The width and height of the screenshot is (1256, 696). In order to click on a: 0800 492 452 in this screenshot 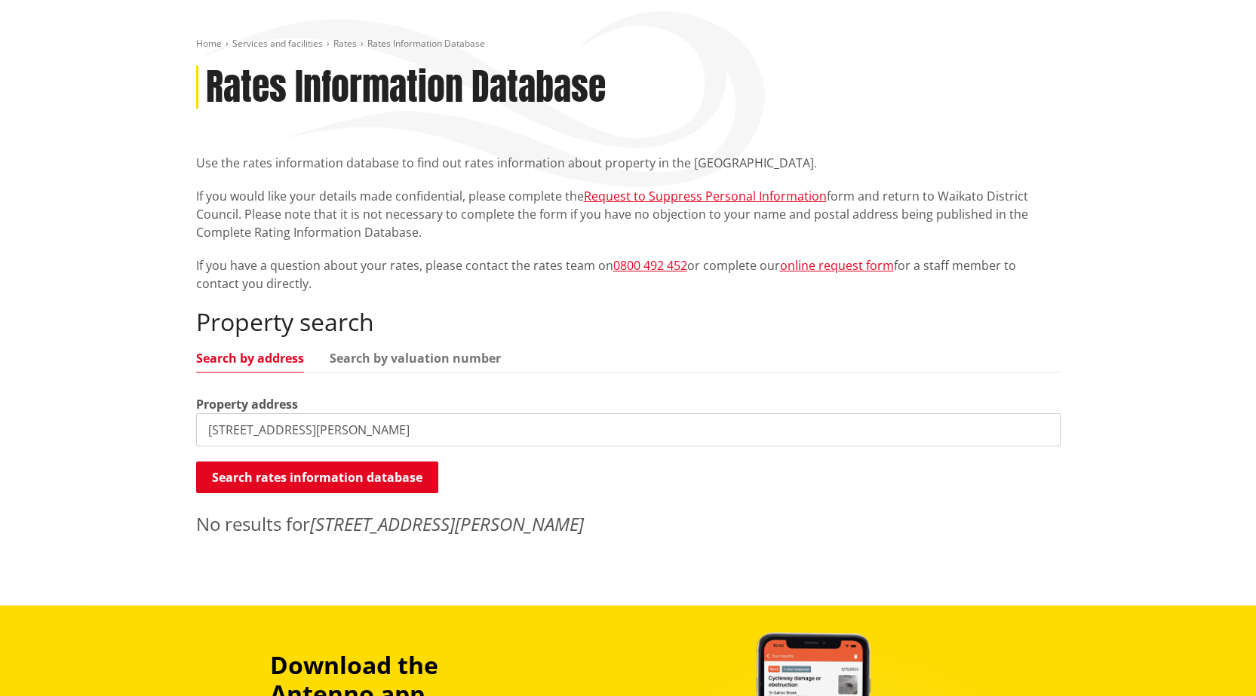, I will do `click(650, 265)`.